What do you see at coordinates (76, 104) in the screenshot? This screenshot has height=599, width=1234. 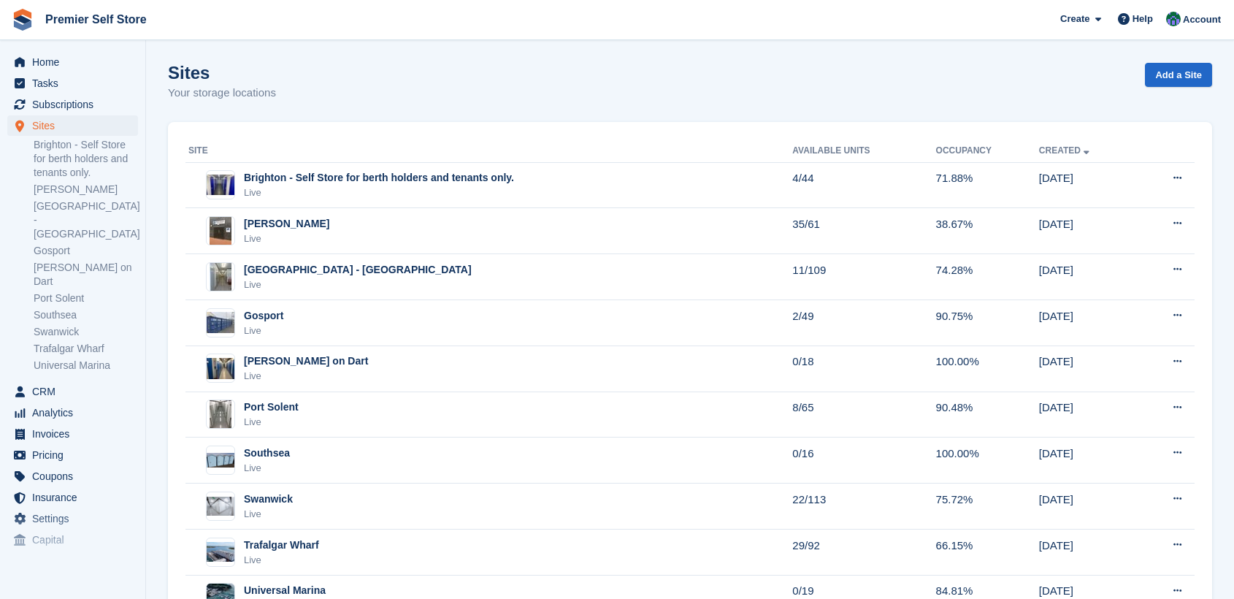 I see `span: Subscriptions` at bounding box center [76, 104].